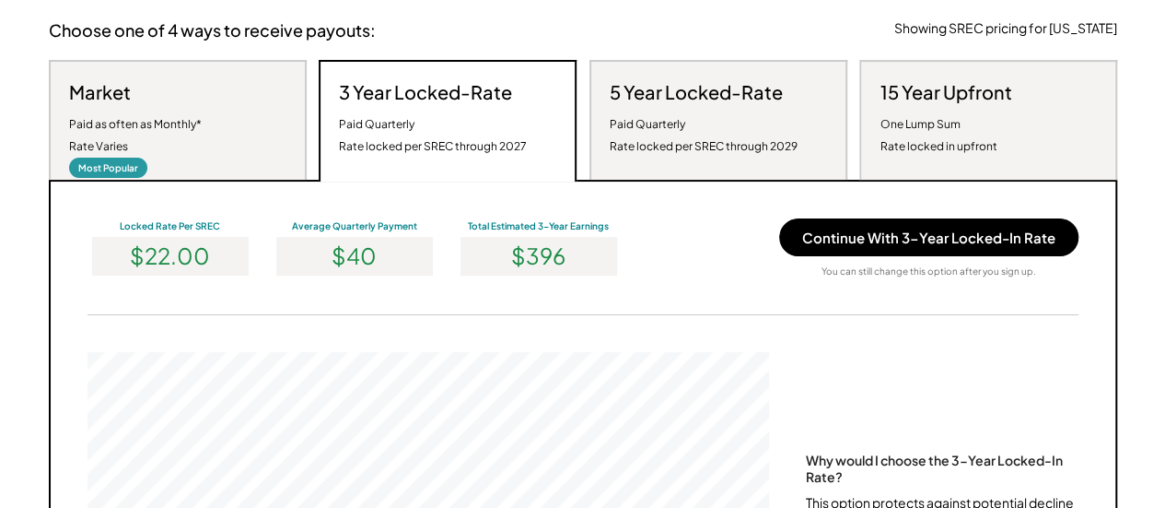 This screenshot has height=508, width=1165. I want to click on div: Paid Quarterly Rate locked per SREC through 2027, so click(433, 135).